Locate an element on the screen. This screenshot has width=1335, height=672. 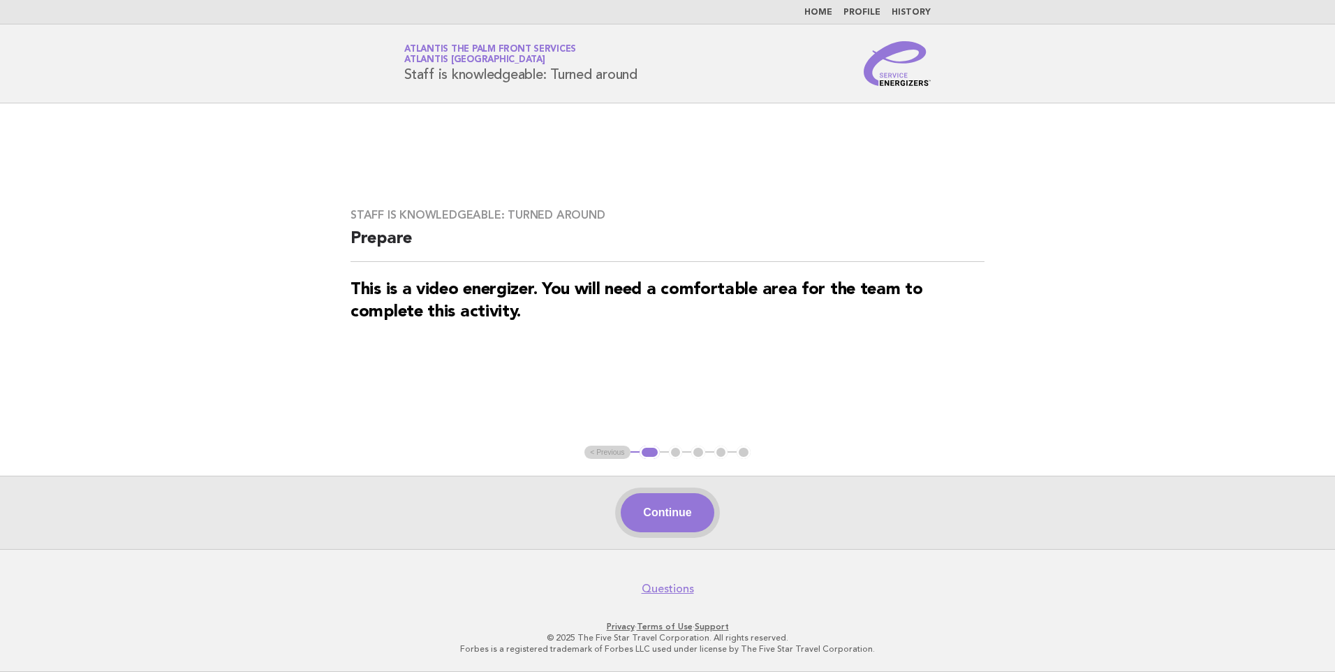
a: Terms of Use is located at coordinates (665, 626).